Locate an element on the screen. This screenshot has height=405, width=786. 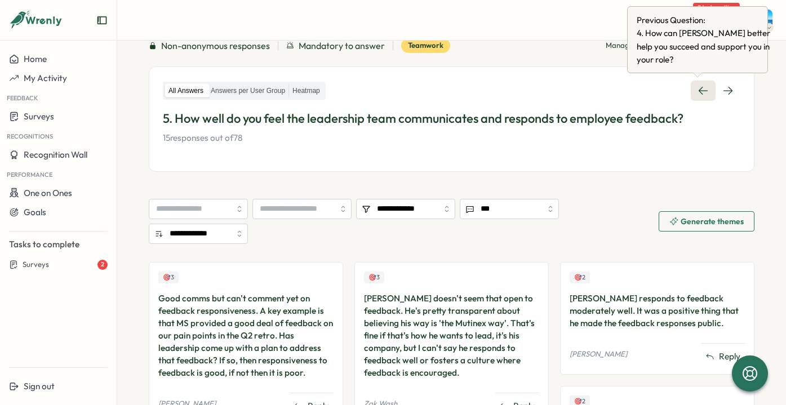
span: Non-anonymous responses is located at coordinates (215, 46).